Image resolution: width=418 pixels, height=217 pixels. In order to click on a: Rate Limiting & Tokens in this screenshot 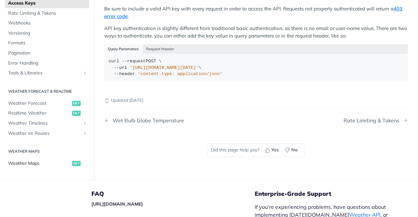, I will do `click(47, 13)`.